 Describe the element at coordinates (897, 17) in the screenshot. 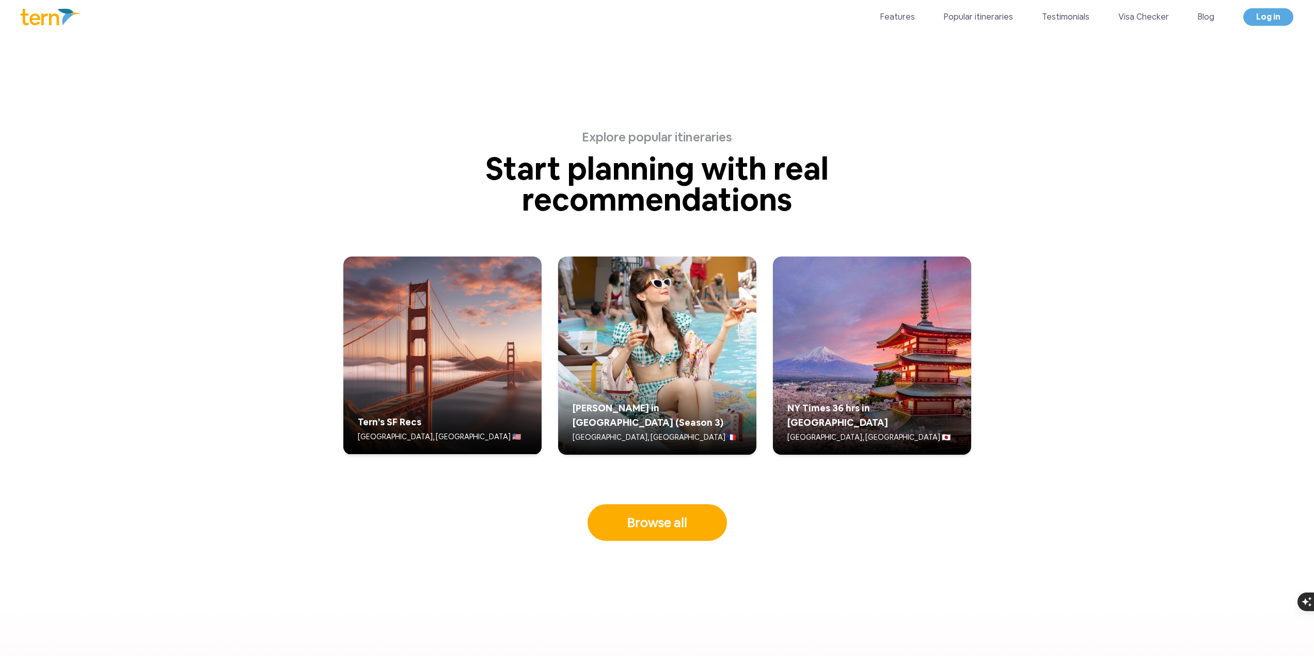

I see `a: Features` at that location.